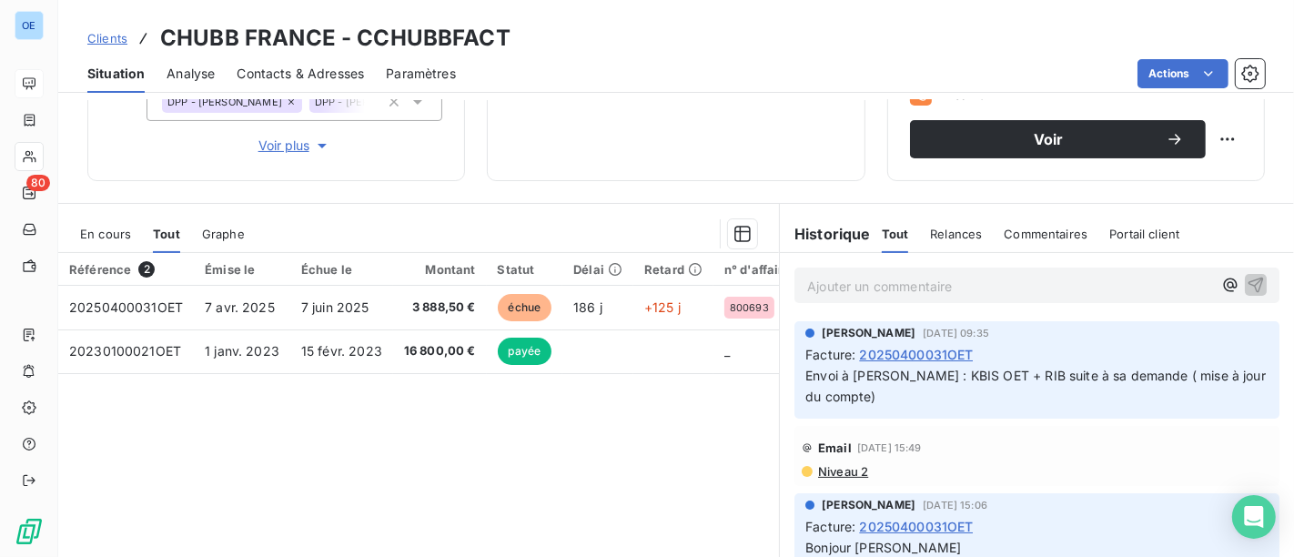 Image resolution: width=1294 pixels, height=557 pixels. Describe the element at coordinates (335, 38) in the screenshot. I see `h3: CHUBB FRANCE - CCHUBBFACT` at that location.